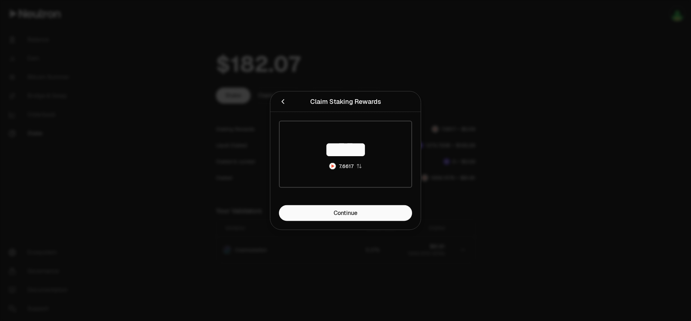  I want to click on button: Close, so click(283, 102).